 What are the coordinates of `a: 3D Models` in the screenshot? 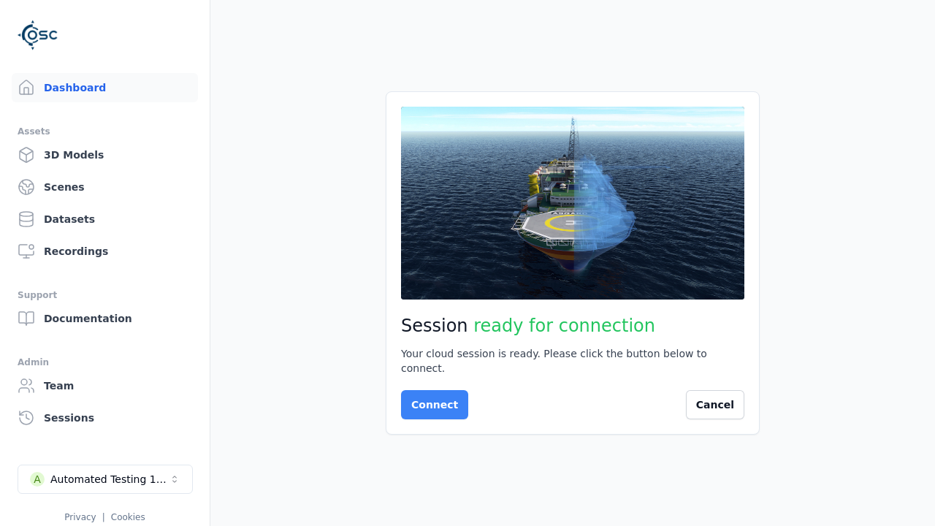 It's located at (104, 155).